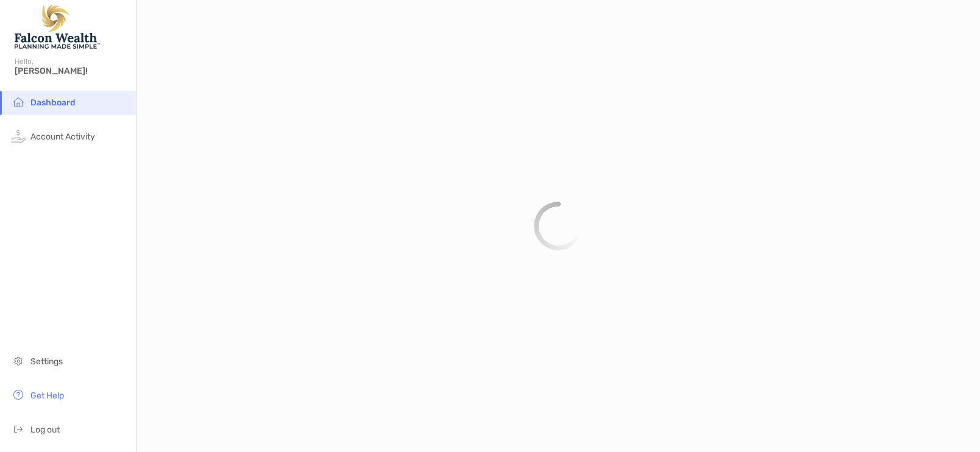 The width and height of the screenshot is (980, 452). I want to click on img: Falcon Wealth Planning Logo, so click(57, 27).